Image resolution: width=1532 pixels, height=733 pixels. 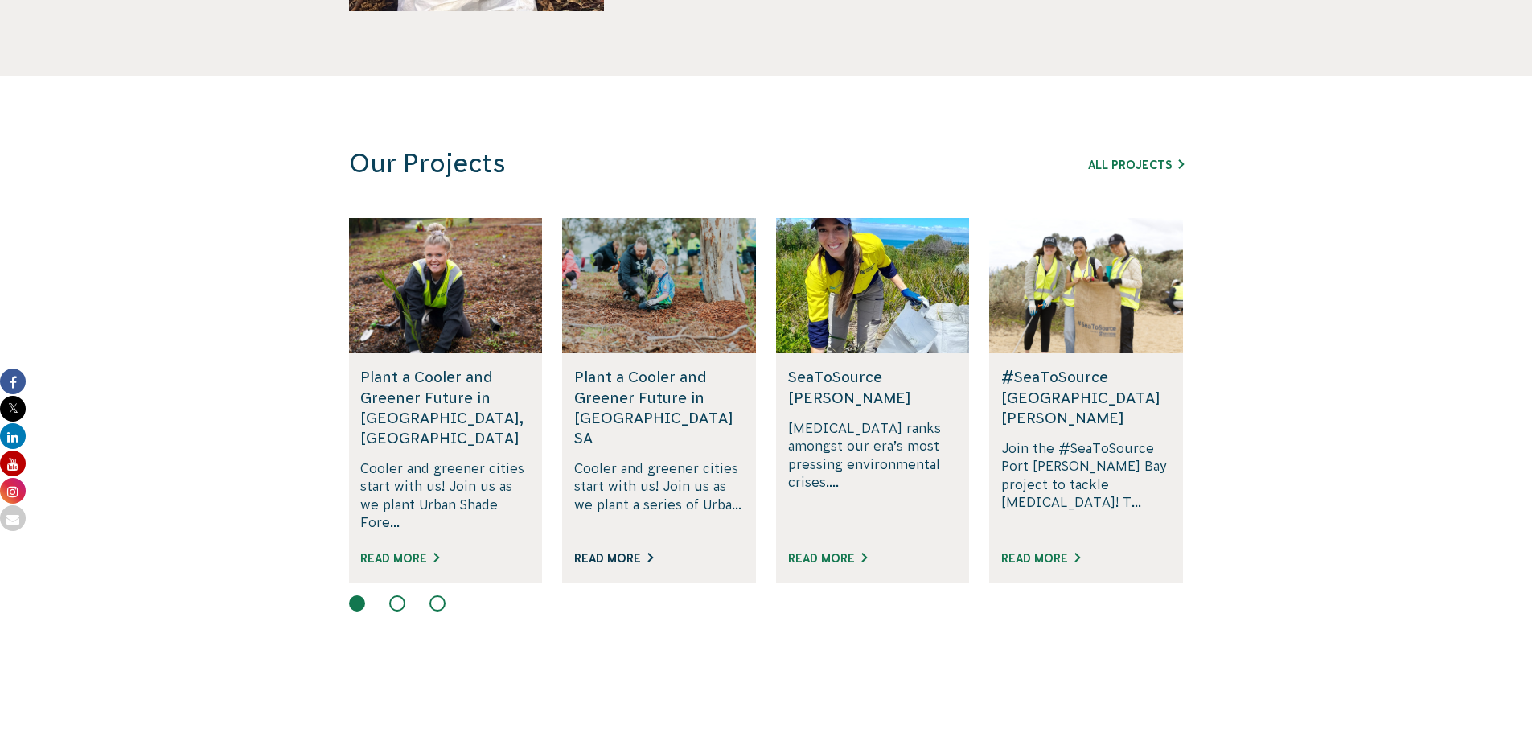 What do you see at coordinates (659, 495) in the screenshot?
I see `p: Cooler and greener cities start with us! Join us as we plant a series of Urba...` at bounding box center [659, 495].